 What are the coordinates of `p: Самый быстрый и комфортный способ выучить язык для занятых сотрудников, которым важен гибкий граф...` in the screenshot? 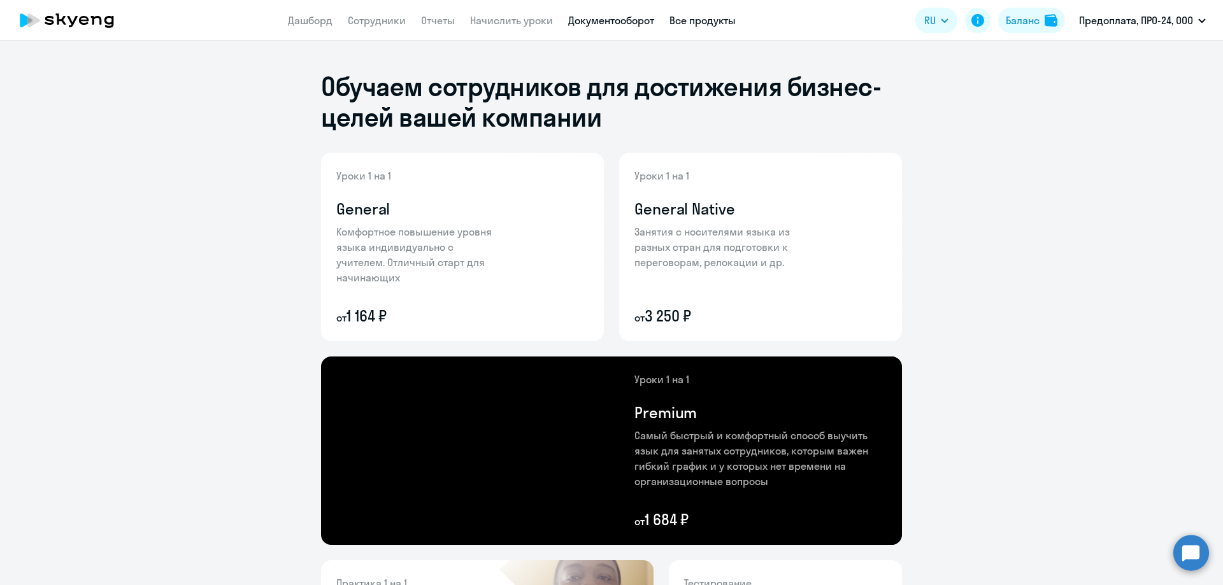 It's located at (761, 459).